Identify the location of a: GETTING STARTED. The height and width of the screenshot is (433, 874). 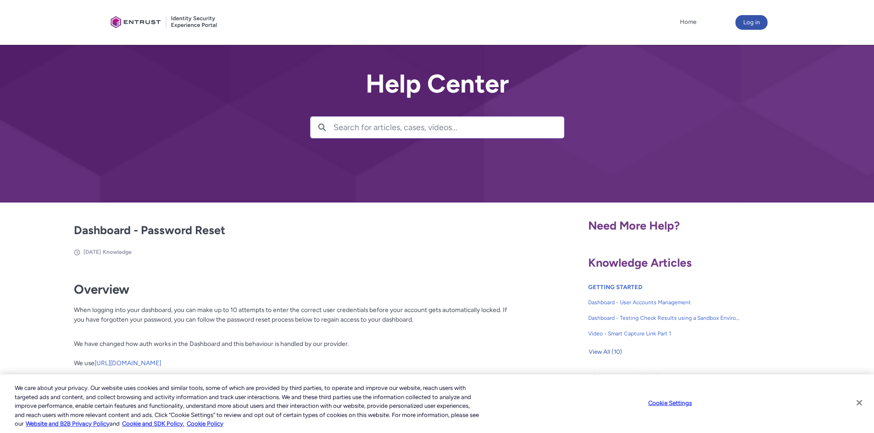
(615, 287).